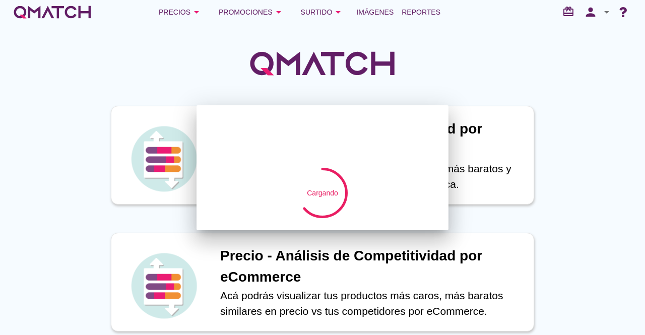  Describe the element at coordinates (372, 266) in the screenshot. I see `h1: Precio - Análisis de Competitividad por eCommerce` at that location.